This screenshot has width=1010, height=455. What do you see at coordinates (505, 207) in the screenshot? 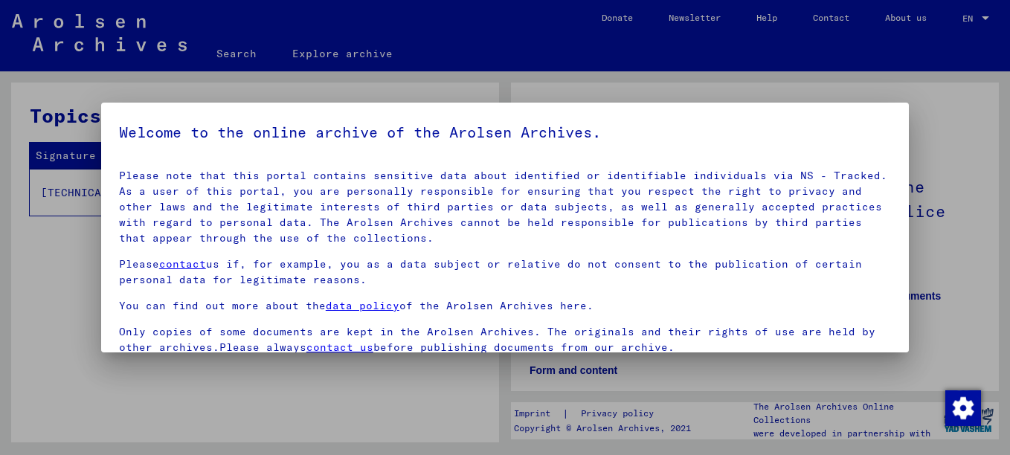
I see `p: Please note that this portal contains sensitive data about identified or identifiable individuals...` at bounding box center [505, 207].